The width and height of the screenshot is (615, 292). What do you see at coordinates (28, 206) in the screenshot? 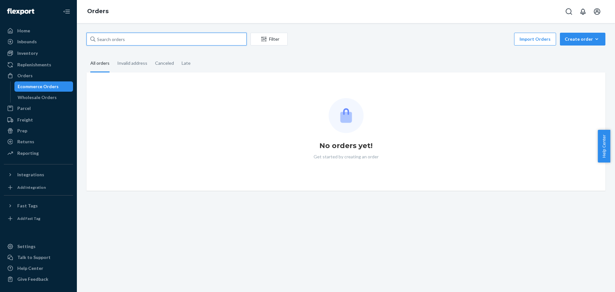
I see `div: Fast Tags` at bounding box center [28, 206].